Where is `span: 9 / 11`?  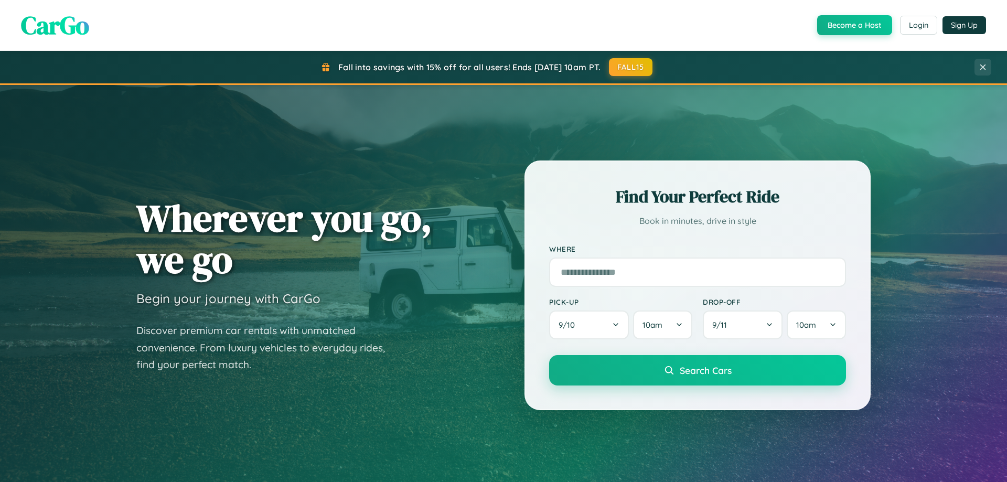
span: 9 / 11 is located at coordinates (722, 325).